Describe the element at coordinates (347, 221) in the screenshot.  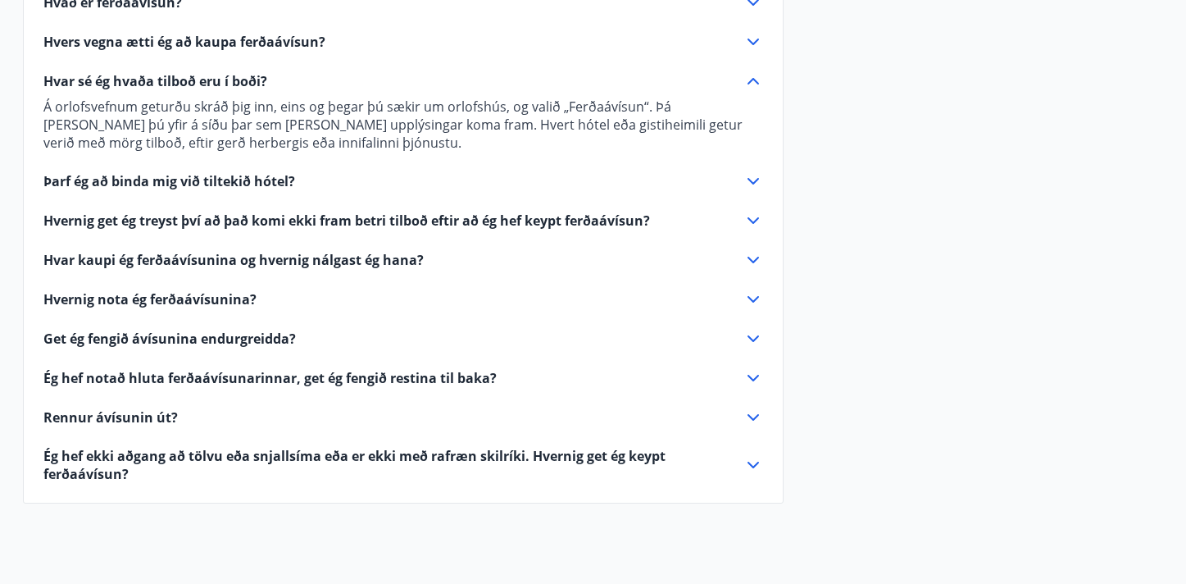
I see `span: Hvernig get ég treyst því að það komi ekki fram betri tilboð eftir að ég hef keypt ferðaávísun?` at that location.